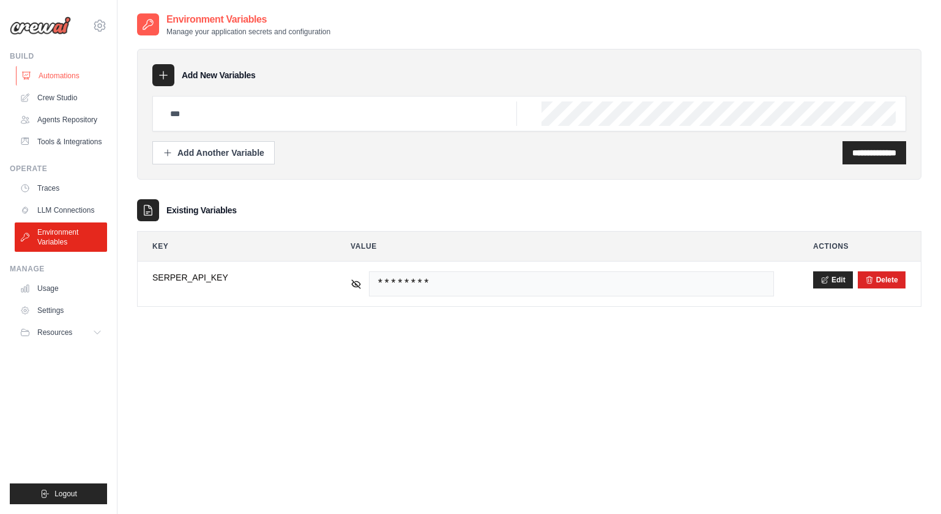 This screenshot has width=941, height=514. Describe the element at coordinates (61, 98) in the screenshot. I see `a: Crew Studio` at that location.